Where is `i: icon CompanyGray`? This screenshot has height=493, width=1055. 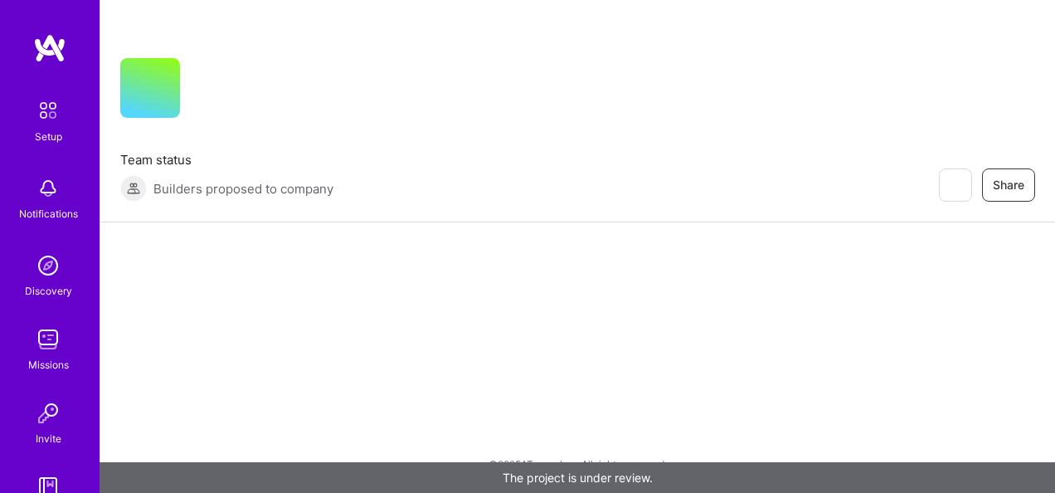
i: icon CompanyGray is located at coordinates (207, 91).